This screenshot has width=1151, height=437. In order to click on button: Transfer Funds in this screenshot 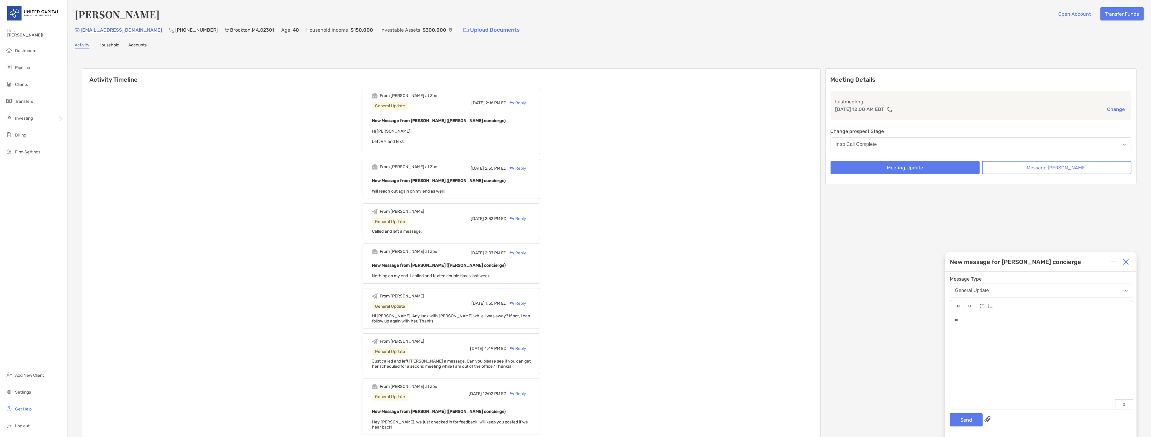, I will do `click(1122, 14)`.